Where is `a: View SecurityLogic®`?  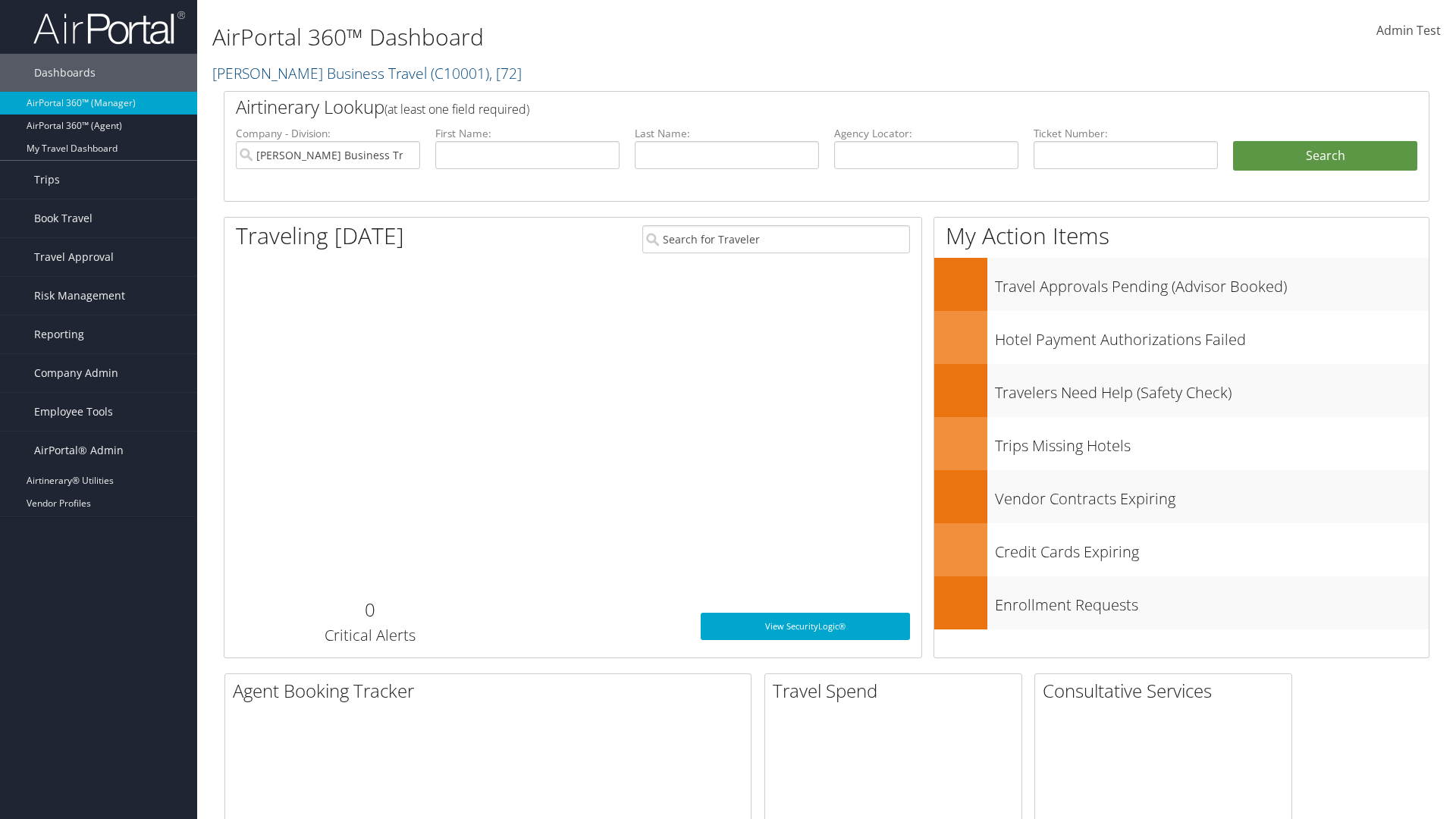
a: View SecurityLogic® is located at coordinates (805, 627).